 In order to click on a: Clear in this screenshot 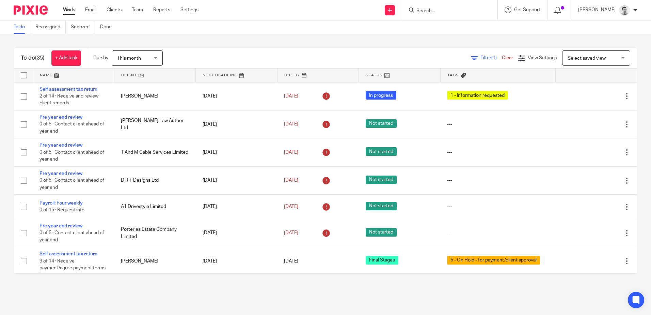, I will do `click(508, 58)`.